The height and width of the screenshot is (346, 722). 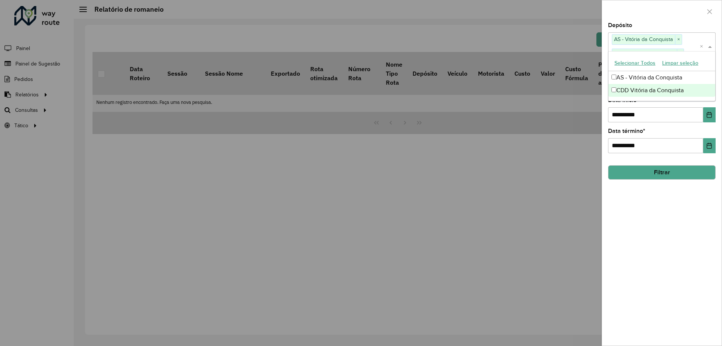 What do you see at coordinates (662, 77) in the screenshot?
I see `div: AS - Vitória da Conquista` at bounding box center [662, 77].